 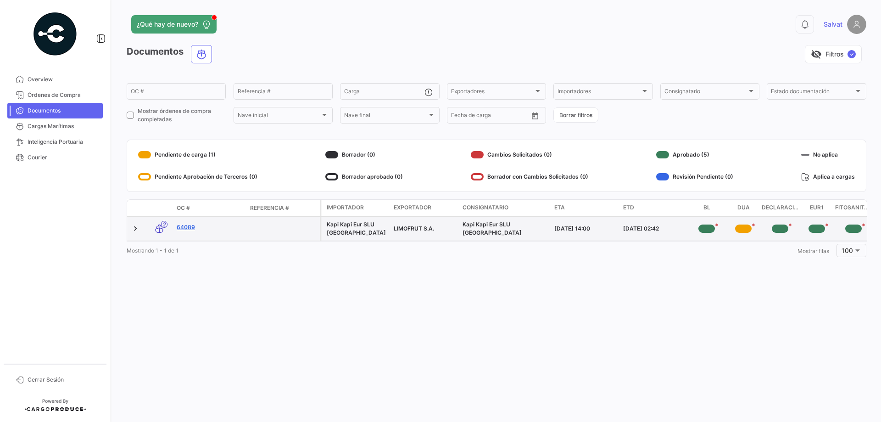 I want to click on span: Salvat, so click(x=833, y=24).